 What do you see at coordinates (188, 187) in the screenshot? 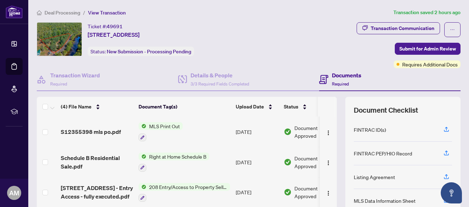
I see `span: 208 Entry/Access to Property Seller Acknowledgement` at bounding box center [188, 187].